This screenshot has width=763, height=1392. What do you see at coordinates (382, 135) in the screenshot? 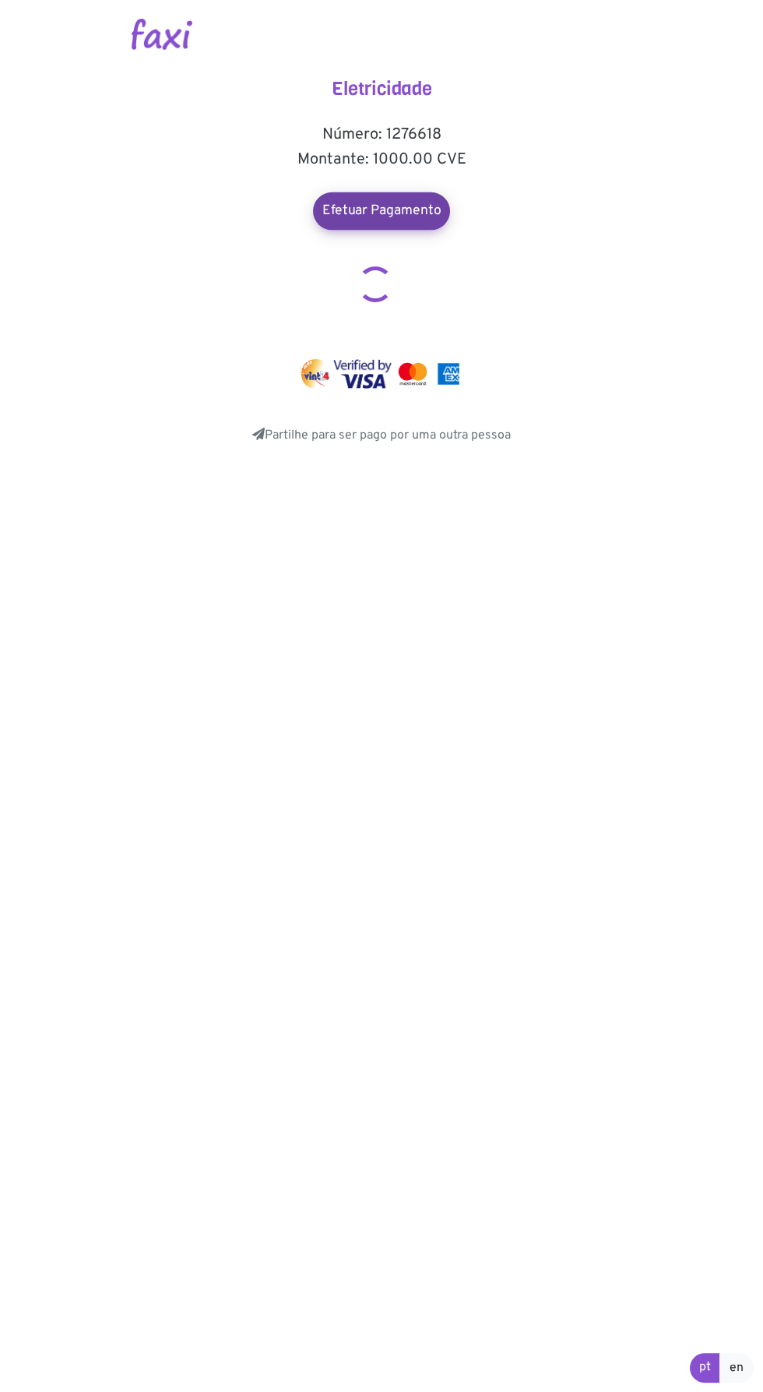
I see `h5: Número: 1276618` at bounding box center [382, 135].